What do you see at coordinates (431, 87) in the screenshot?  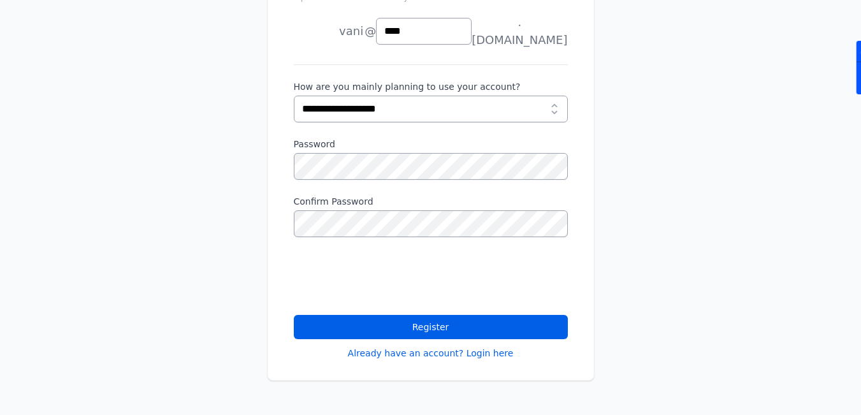 I see `label: How are you mainly planning to use your account?` at bounding box center [431, 87].